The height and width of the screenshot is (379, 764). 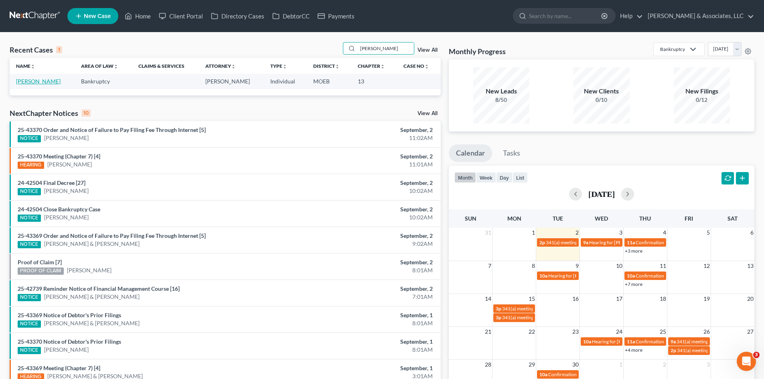 What do you see at coordinates (601, 91) in the screenshot?
I see `div: New Clients` at bounding box center [601, 91].